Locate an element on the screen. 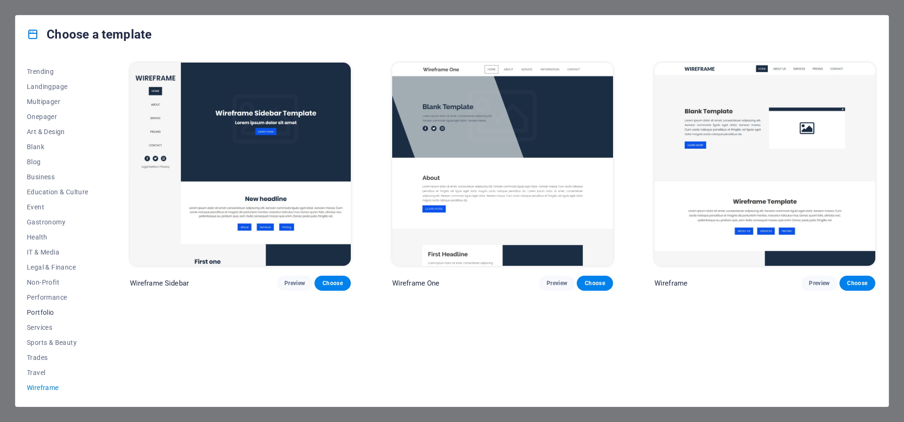 The height and width of the screenshot is (422, 904). button: Trending is located at coordinates (57, 72).